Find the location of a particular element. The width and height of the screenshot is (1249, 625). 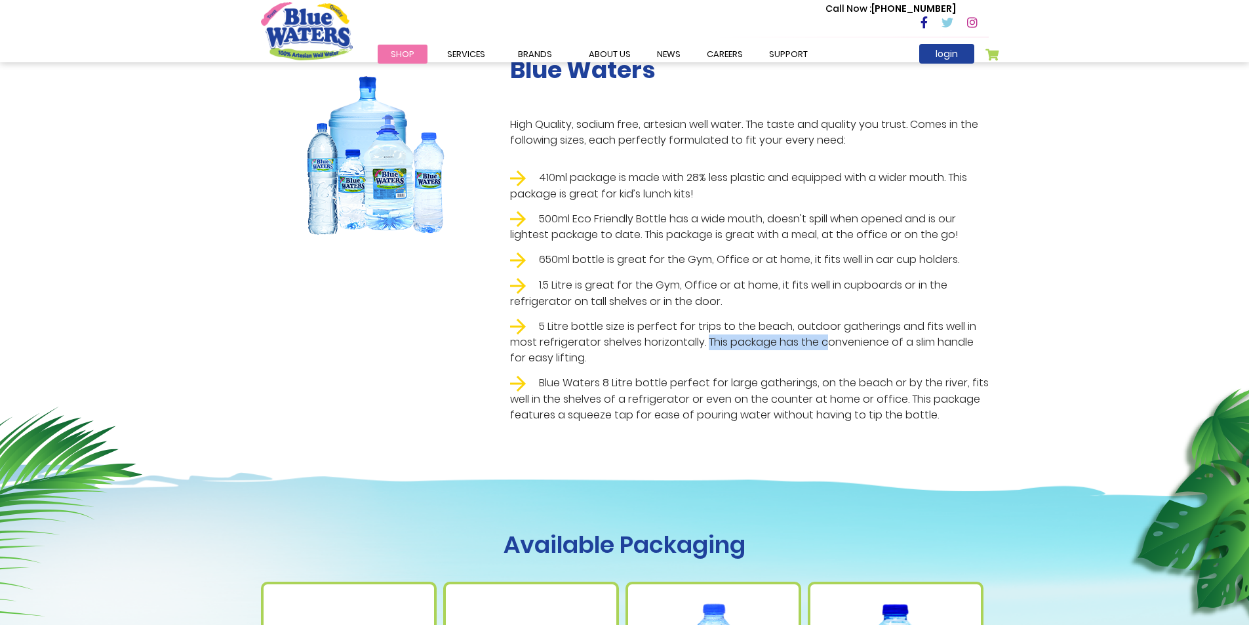

span: Brands is located at coordinates (535, 54).